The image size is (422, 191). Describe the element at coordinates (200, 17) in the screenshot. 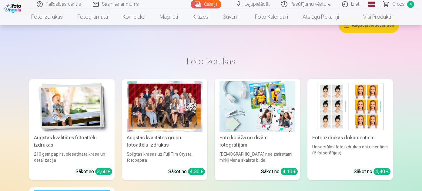

I see `a: Krūzes` at that location.